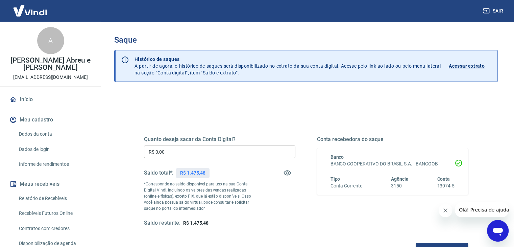  Describe the element at coordinates (471, 66) in the screenshot. I see `a: Acessar extrato` at that location.